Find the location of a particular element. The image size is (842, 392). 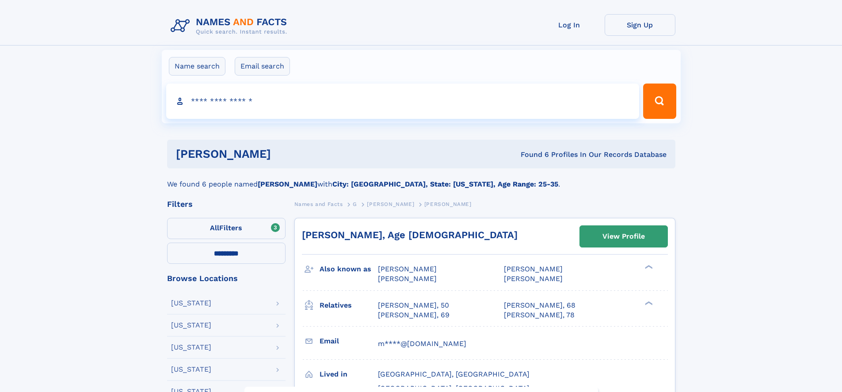

a: Log In is located at coordinates (570, 25).